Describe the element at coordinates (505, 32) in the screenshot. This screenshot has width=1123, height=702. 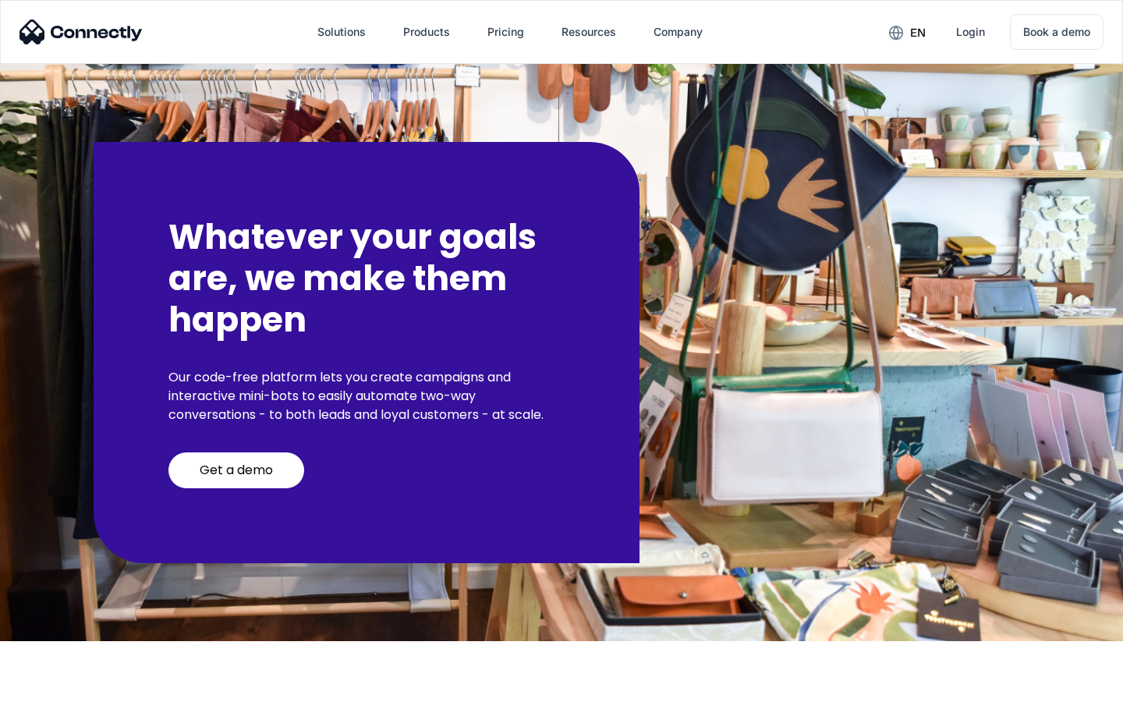
I see `div: Pricing` at that location.